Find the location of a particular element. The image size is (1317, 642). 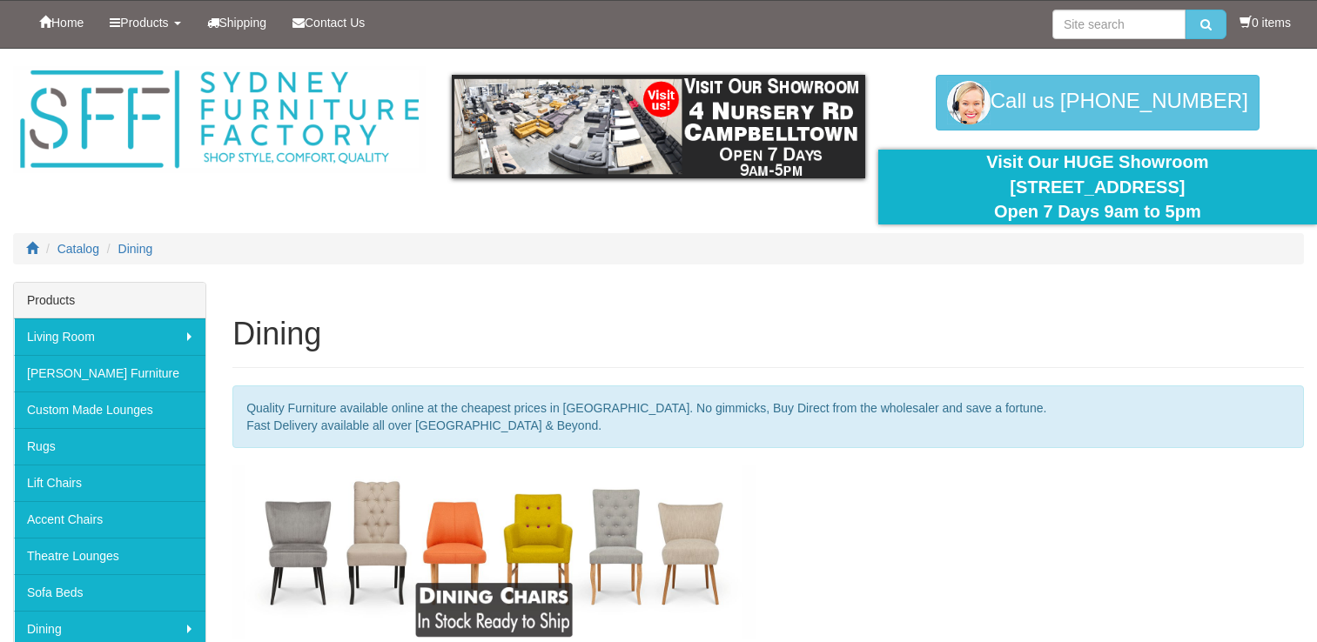

span: Dining is located at coordinates (136, 249).